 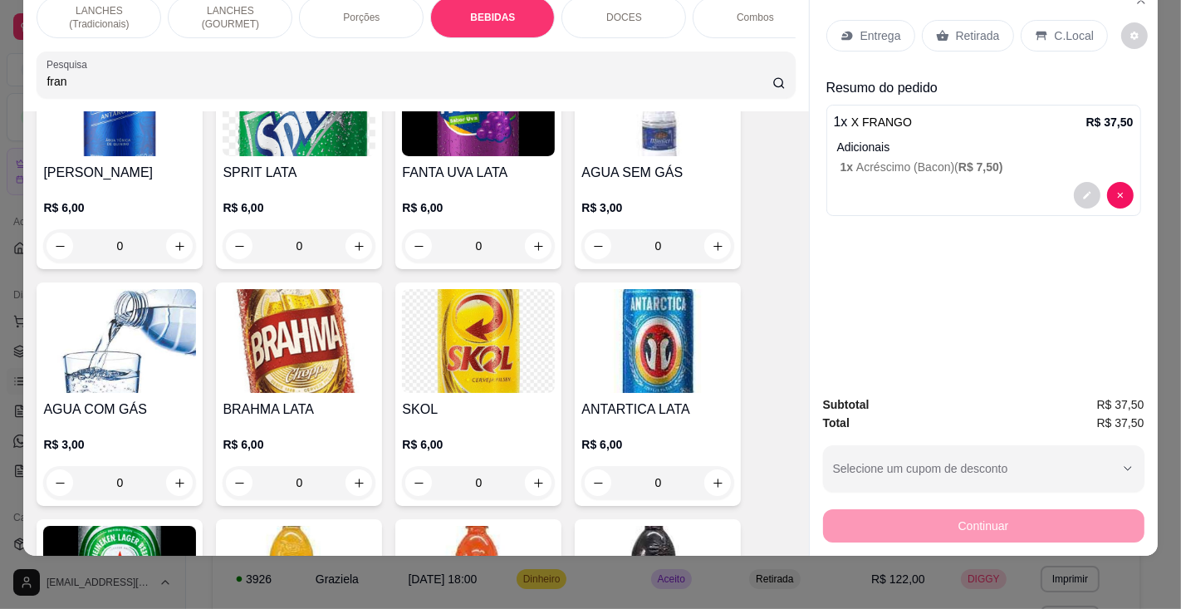 What do you see at coordinates (299, 173) in the screenshot?
I see `h4: SPRIT LATA` at bounding box center [299, 173].